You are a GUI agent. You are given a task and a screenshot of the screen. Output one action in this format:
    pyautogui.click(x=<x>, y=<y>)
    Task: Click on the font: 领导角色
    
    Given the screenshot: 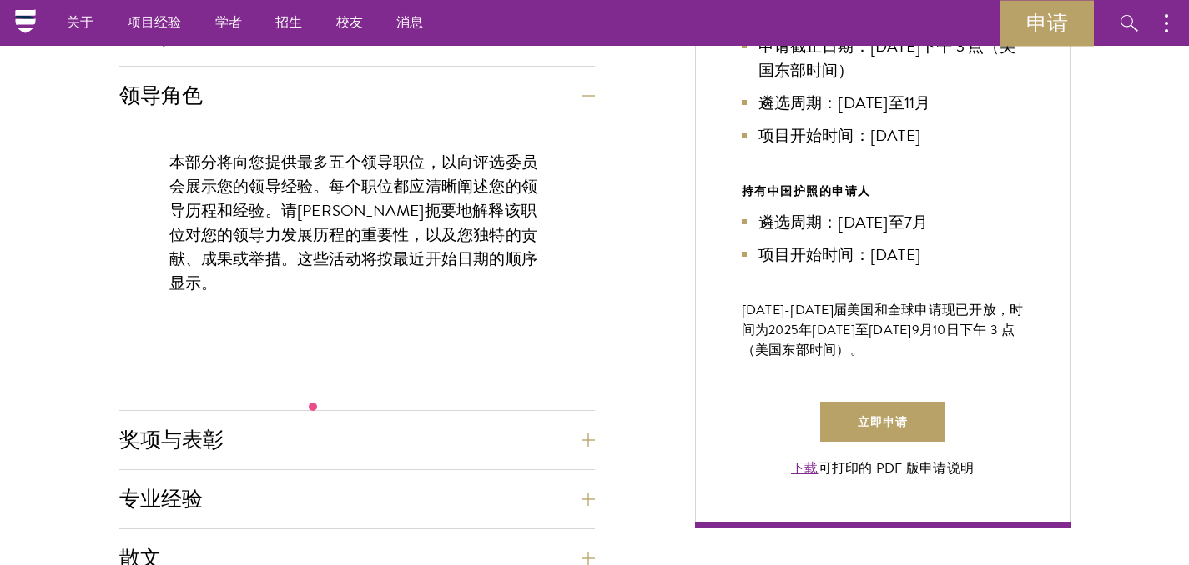 What is the action you would take?
    pyautogui.click(x=161, y=95)
    